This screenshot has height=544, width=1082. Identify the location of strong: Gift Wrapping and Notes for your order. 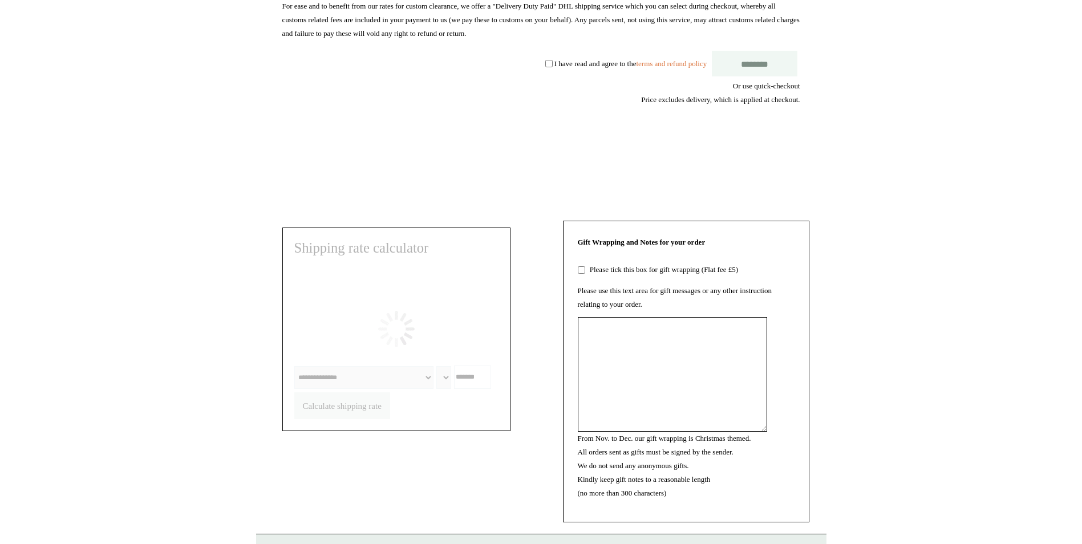
(641, 242).